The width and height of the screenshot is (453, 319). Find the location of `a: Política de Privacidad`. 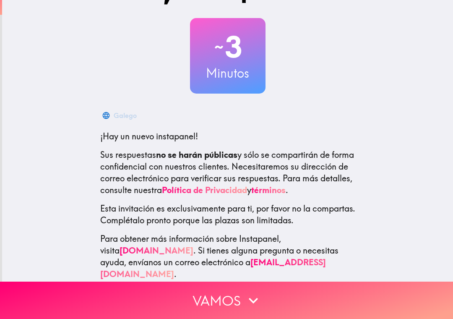

a: Política de Privacidad is located at coordinates (204, 190).